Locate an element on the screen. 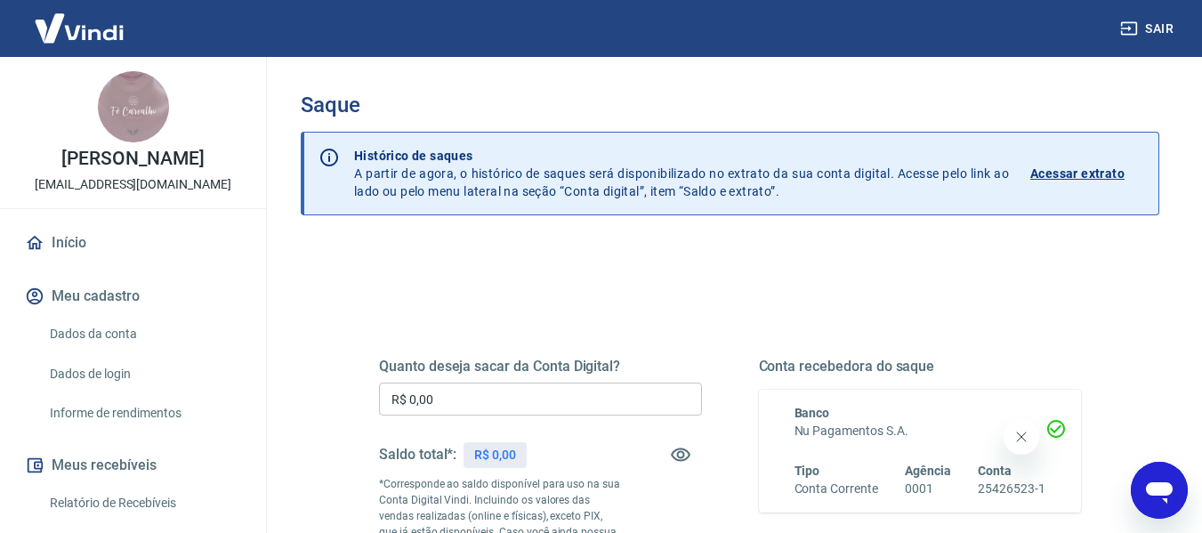  button: Sair is located at coordinates (1148, 28).